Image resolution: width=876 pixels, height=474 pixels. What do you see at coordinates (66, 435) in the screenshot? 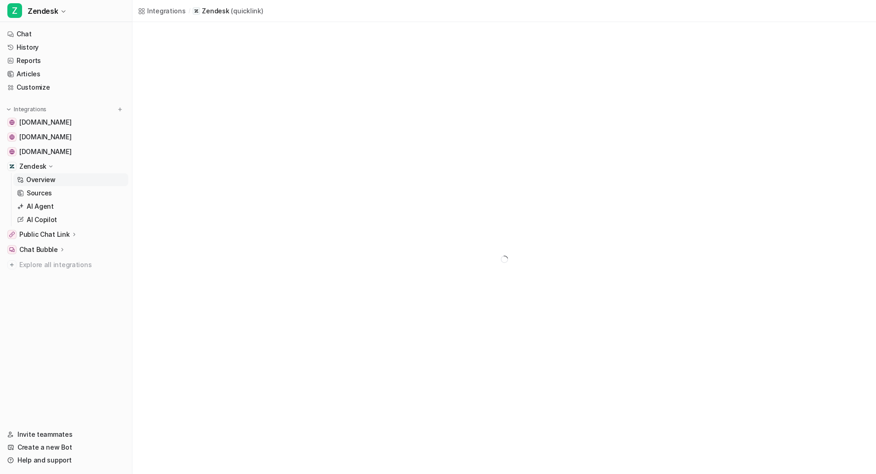
I see `a: Invite teammates` at bounding box center [66, 435].